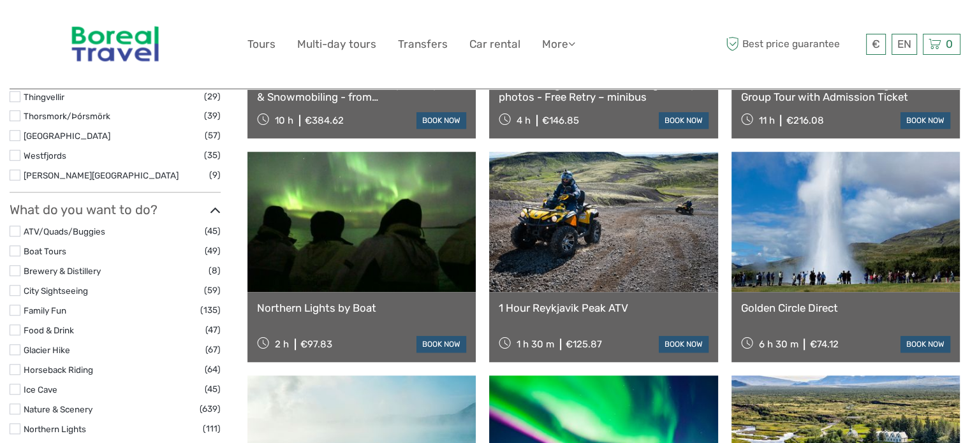 The width and height of the screenshot is (970, 443). Describe the element at coordinates (337, 44) in the screenshot. I see `a: Multi-day tours` at that location.